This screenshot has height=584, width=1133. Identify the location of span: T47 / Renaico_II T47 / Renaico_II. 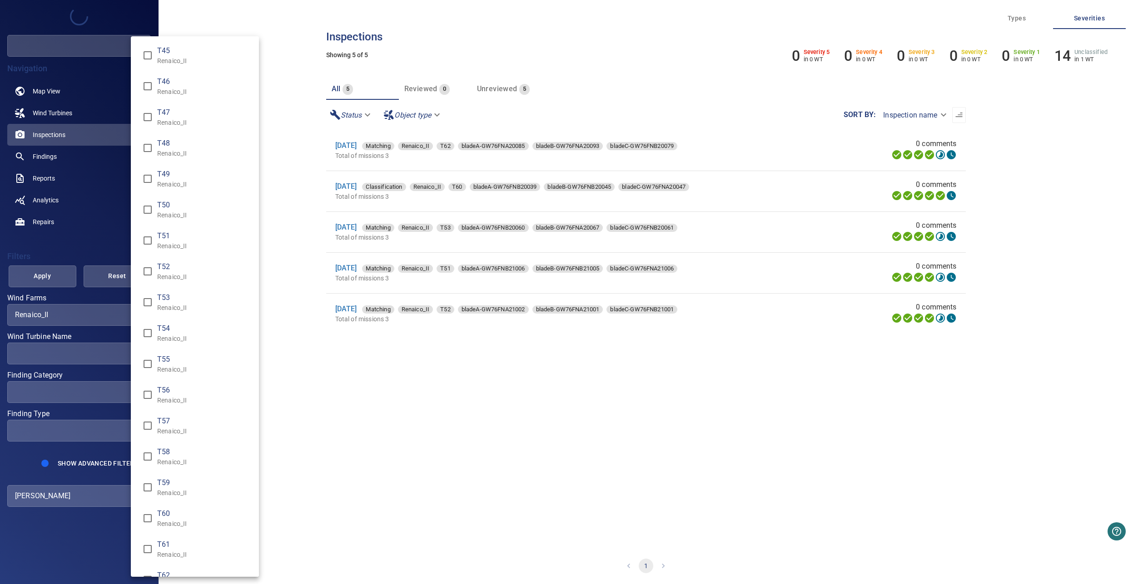
(148, 117).